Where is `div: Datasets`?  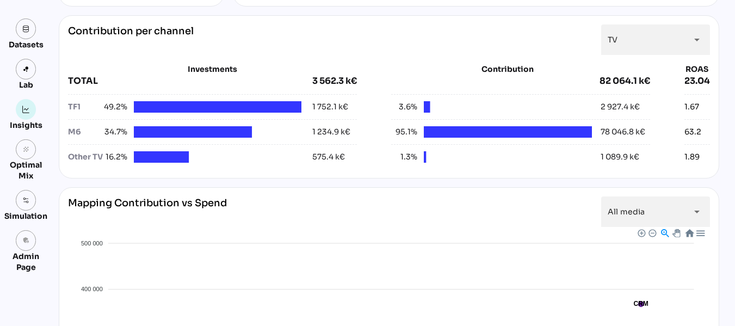 div: Datasets is located at coordinates (26, 45).